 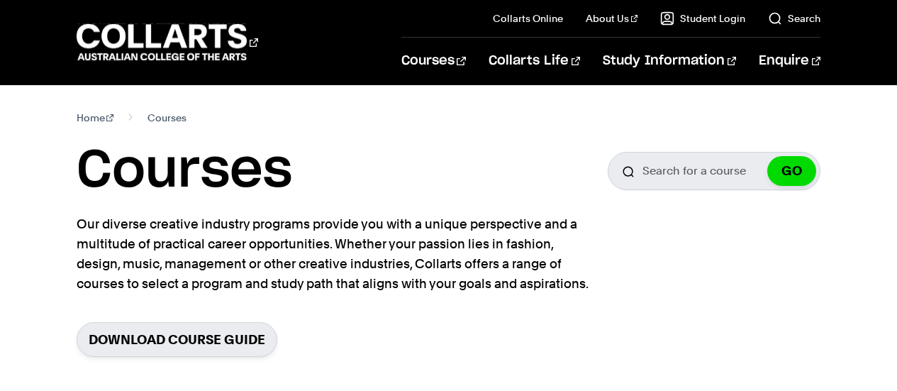 What do you see at coordinates (527, 18) in the screenshot?
I see `a: Collarts Online` at bounding box center [527, 18].